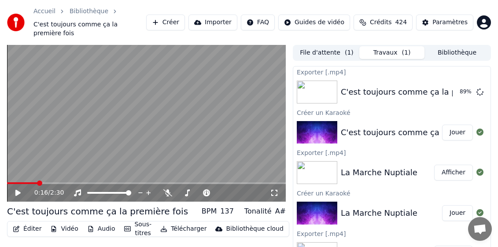  Describe the element at coordinates (89, 11) in the screenshot. I see `a: Bibliothèque` at that location.